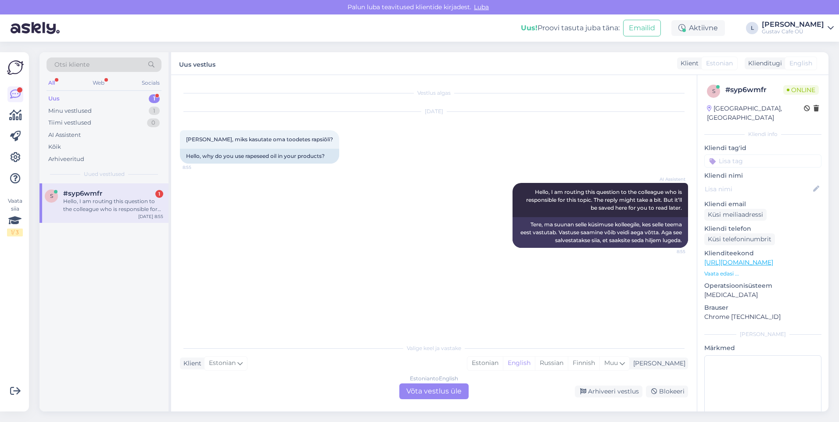  What do you see at coordinates (151, 83) in the screenshot?
I see `div: Socials` at bounding box center [151, 83].